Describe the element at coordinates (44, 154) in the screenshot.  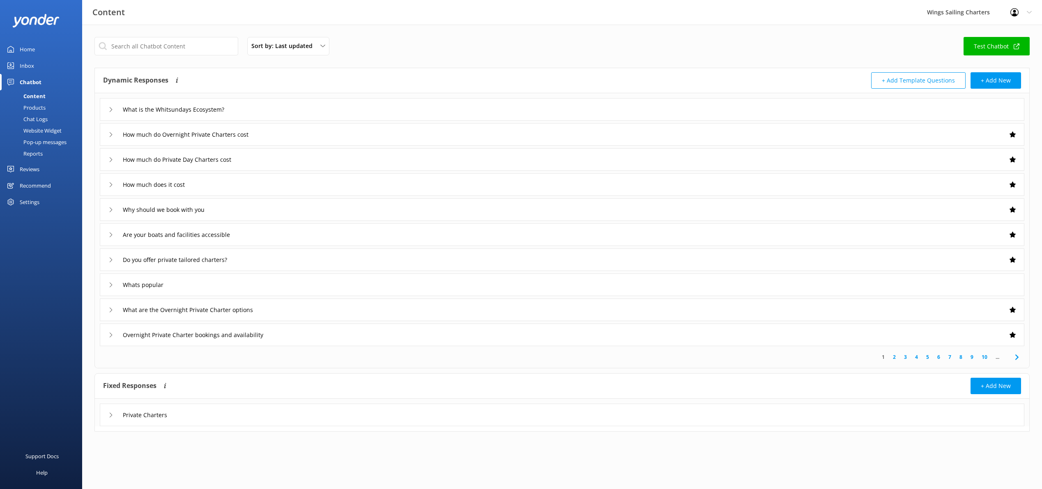
I see `a: Reports` at that location.